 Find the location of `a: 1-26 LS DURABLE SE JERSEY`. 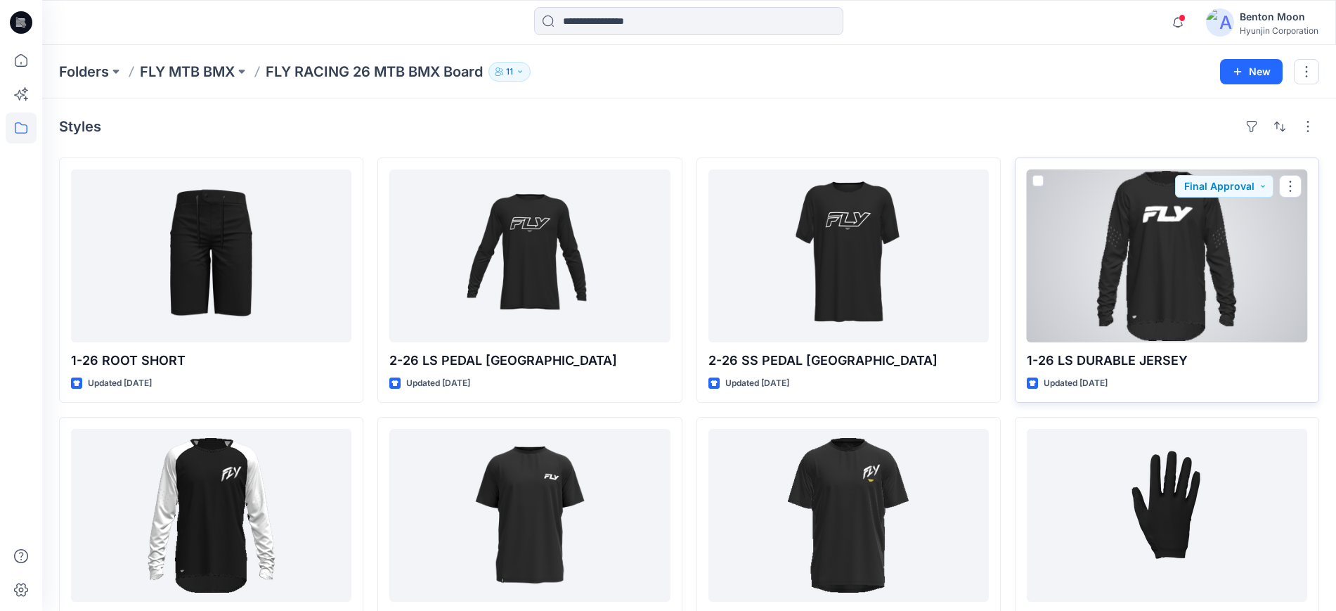

a: 1-26 LS DURABLE SE JERSEY is located at coordinates (211, 515).